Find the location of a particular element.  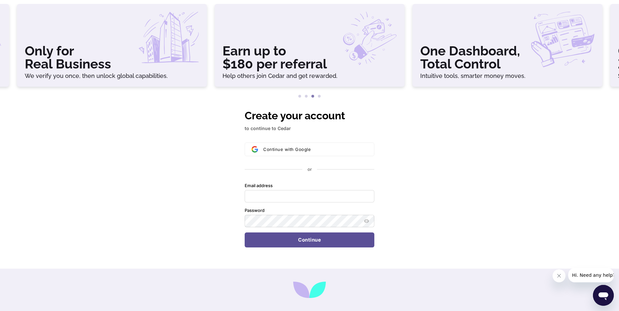

p: or is located at coordinates (310, 169).